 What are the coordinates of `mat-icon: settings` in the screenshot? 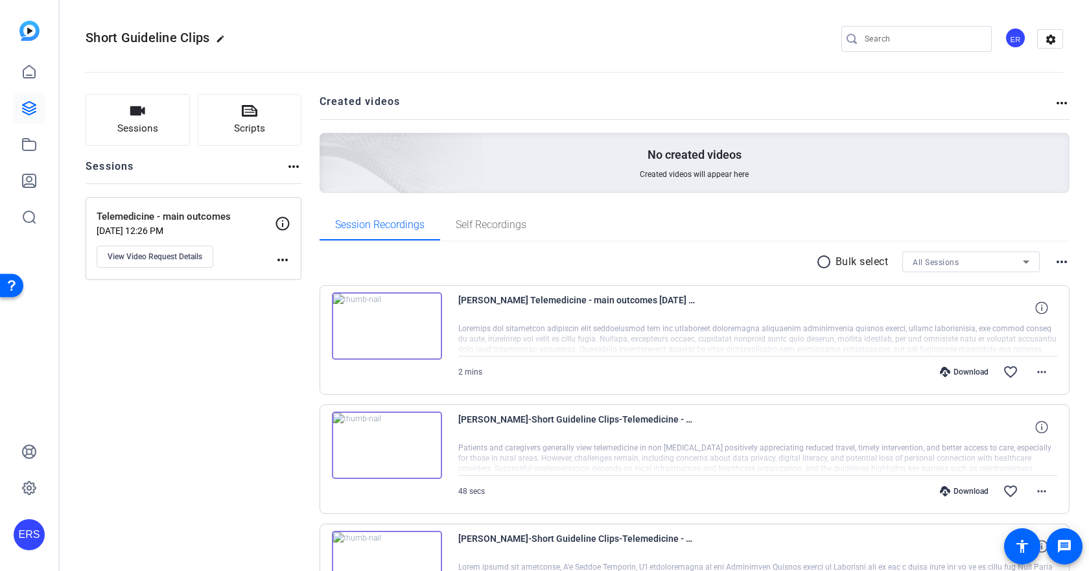 It's located at (1051, 40).